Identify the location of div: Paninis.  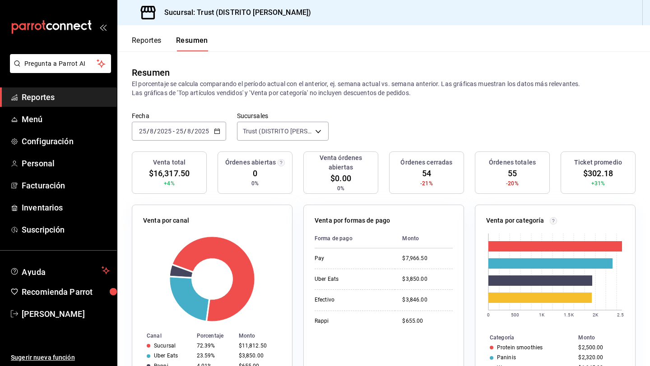
(506, 358).